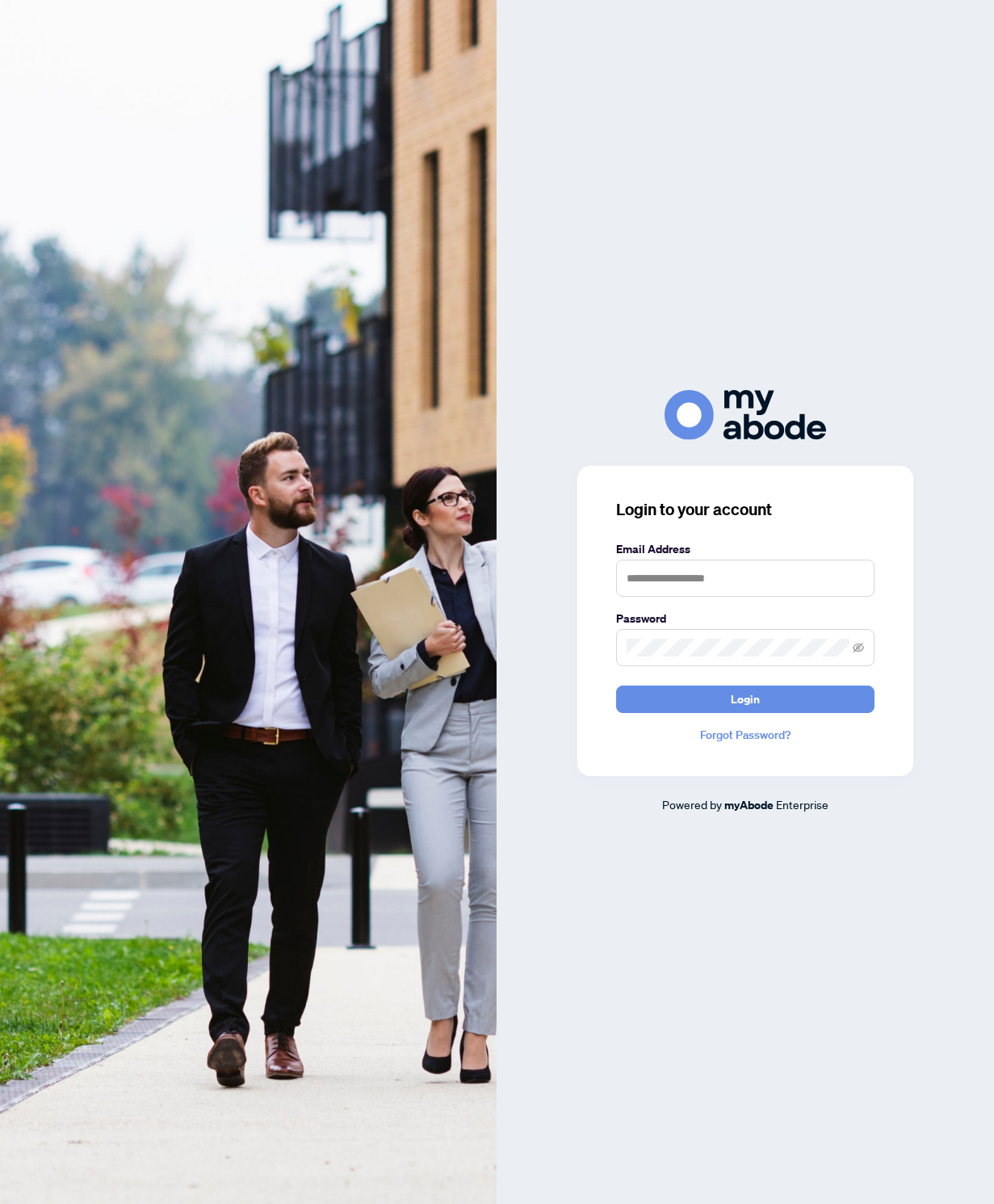  I want to click on a: myAbode, so click(749, 805).